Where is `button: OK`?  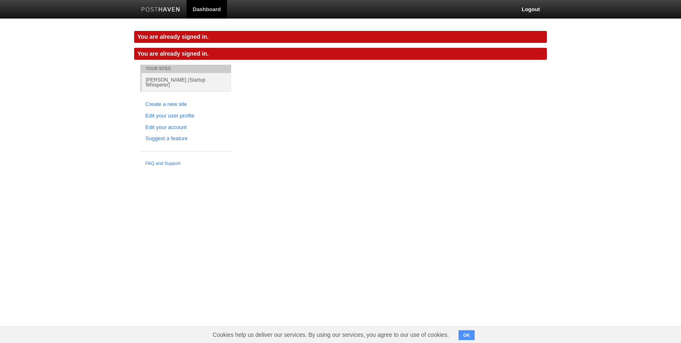
button: OK is located at coordinates (466, 335).